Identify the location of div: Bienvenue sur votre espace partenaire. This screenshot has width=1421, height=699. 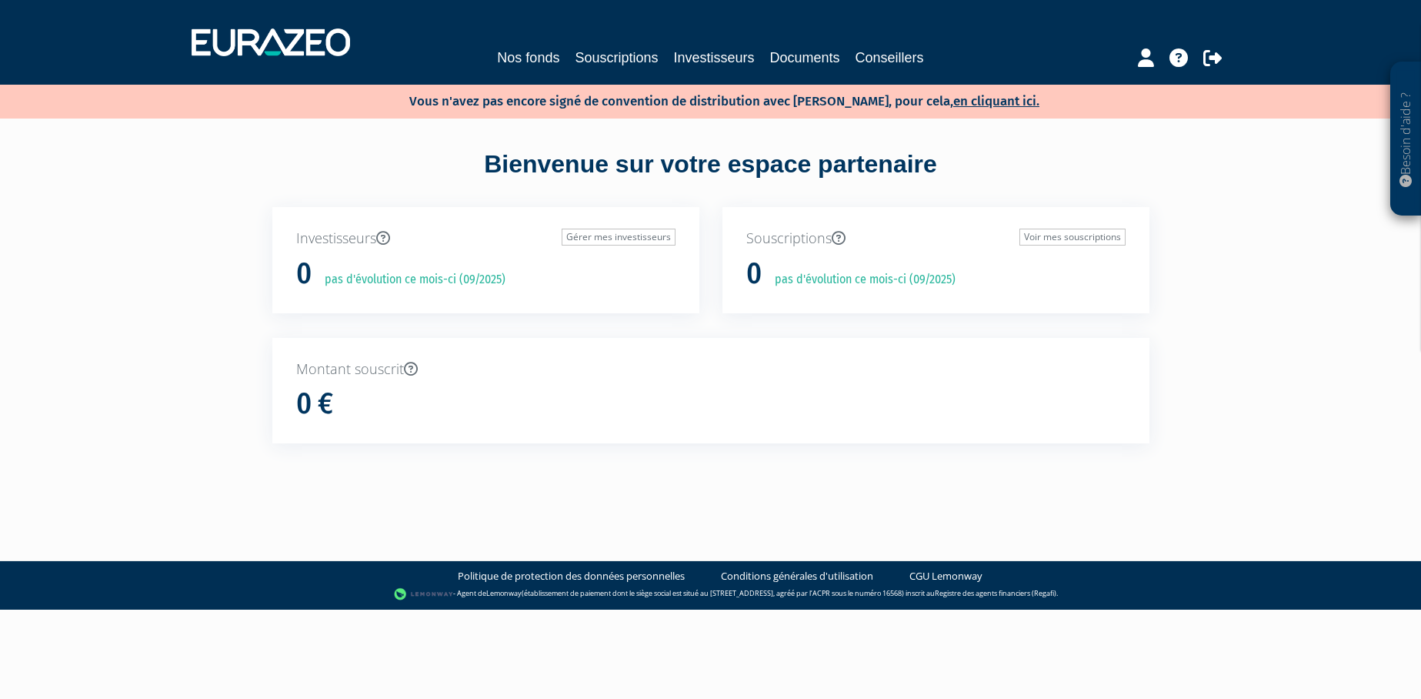
(711, 177).